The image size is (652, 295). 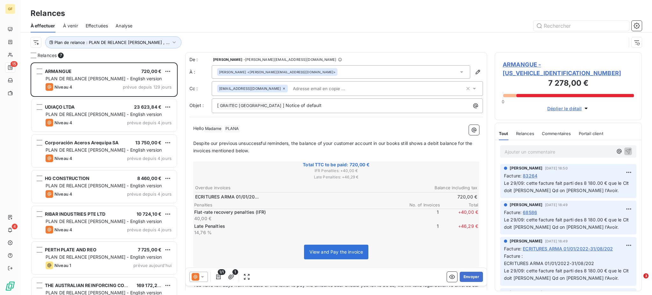 What do you see at coordinates (297, 218) in the screenshot?
I see `p: 40,00 €` at bounding box center [297, 218].